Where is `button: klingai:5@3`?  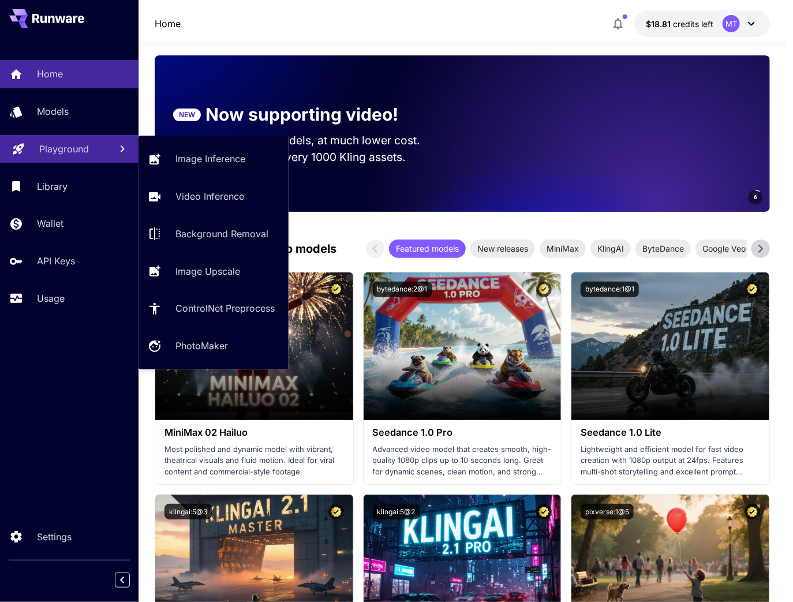 button: klingai:5@3 is located at coordinates (188, 511).